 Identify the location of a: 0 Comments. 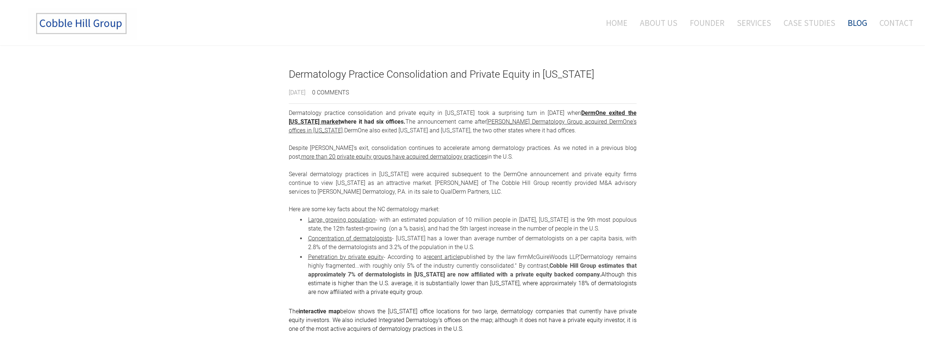
(330, 92).